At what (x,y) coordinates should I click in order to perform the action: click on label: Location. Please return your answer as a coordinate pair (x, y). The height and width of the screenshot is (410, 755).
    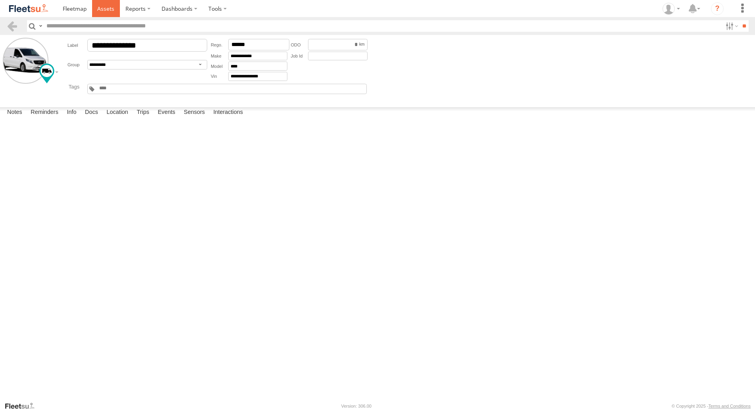
    Looking at the image, I should click on (117, 113).